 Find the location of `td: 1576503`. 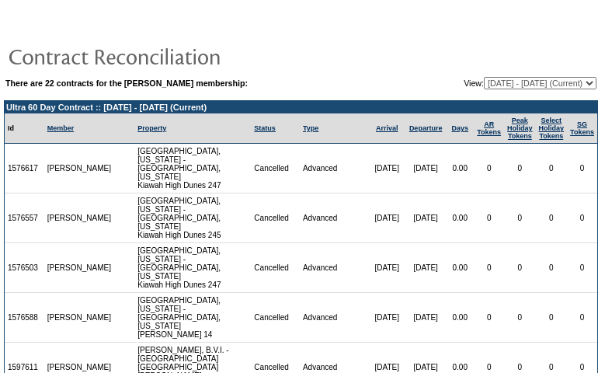

td: 1576503 is located at coordinates (24, 268).